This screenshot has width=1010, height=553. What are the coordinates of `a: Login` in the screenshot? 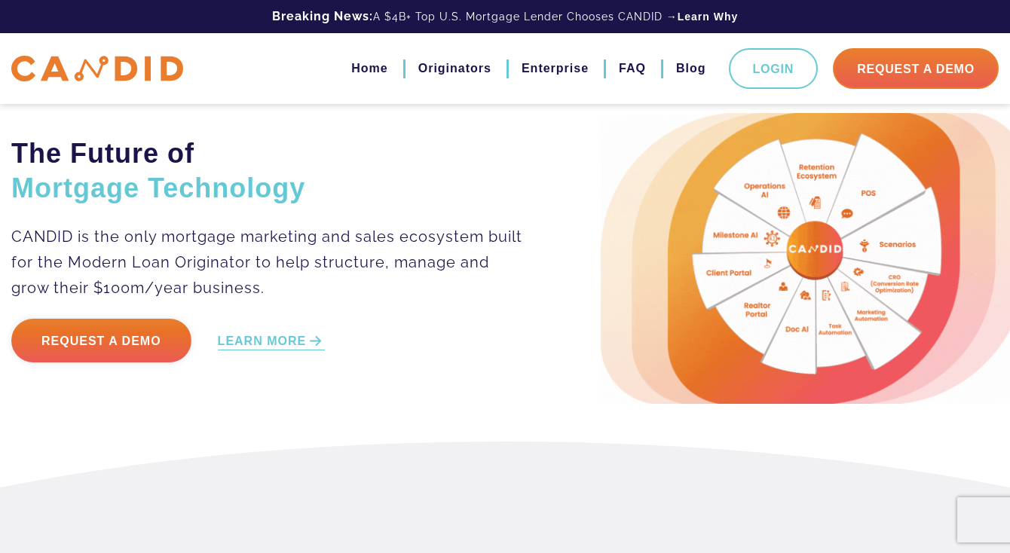 It's located at (774, 69).